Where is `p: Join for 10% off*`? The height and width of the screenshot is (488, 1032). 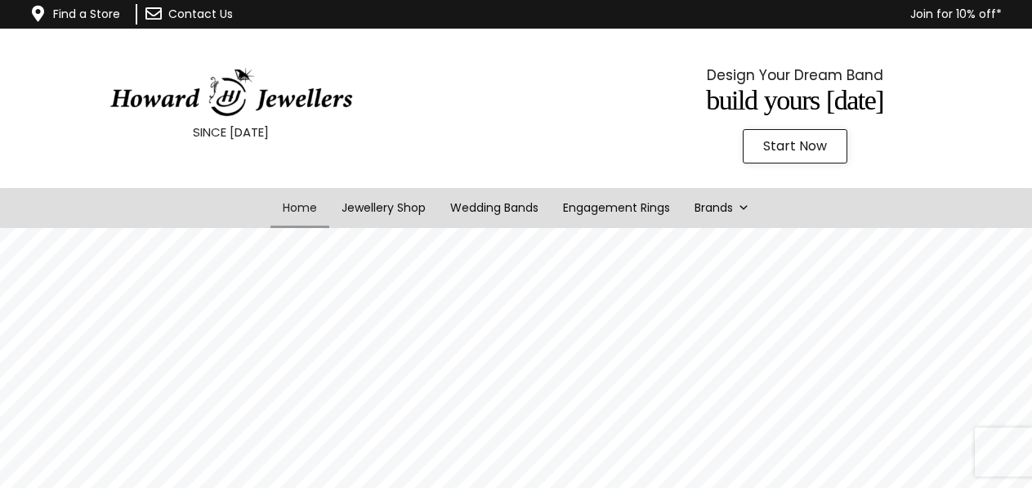
p: Join for 10% off* is located at coordinates (665, 14).